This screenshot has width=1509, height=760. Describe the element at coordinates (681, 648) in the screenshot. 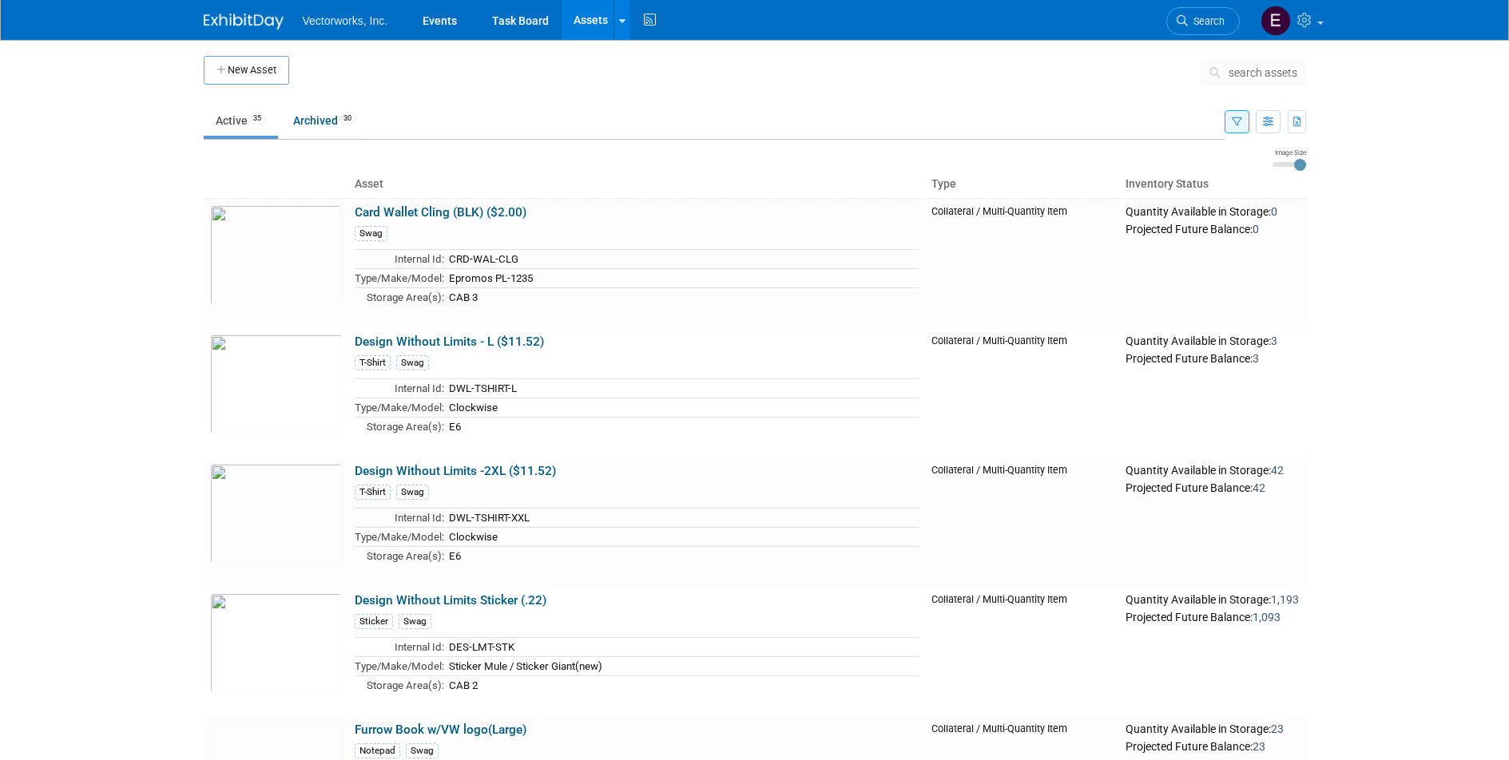

I see `td: DES-LMT-STK` at that location.